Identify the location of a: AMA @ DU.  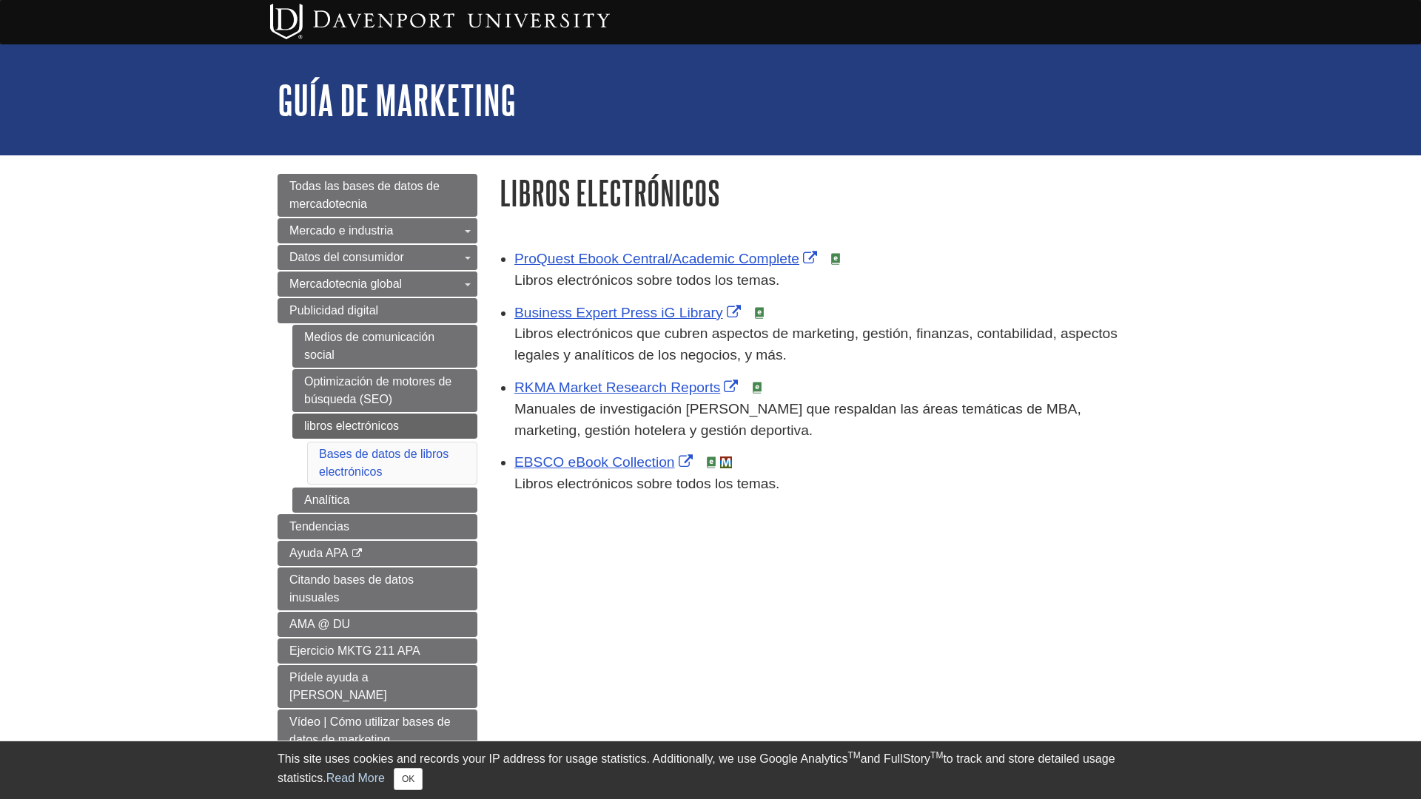
(377, 625).